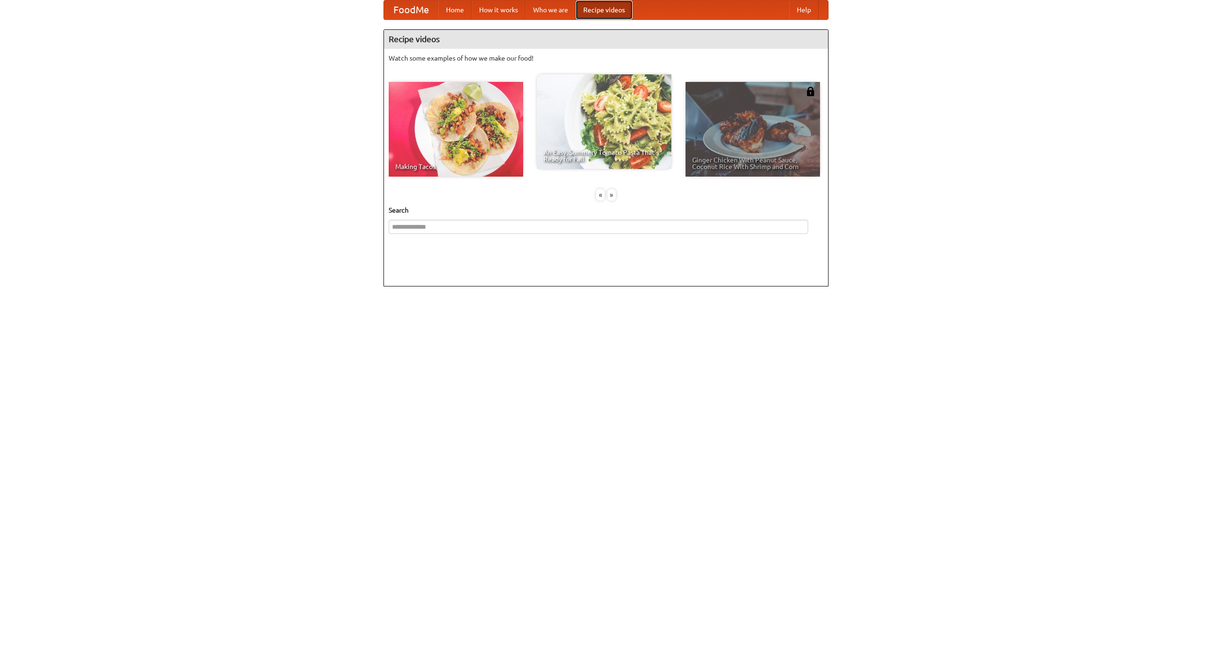 The width and height of the screenshot is (1212, 670). What do you see at coordinates (804, 10) in the screenshot?
I see `a: Help` at bounding box center [804, 10].